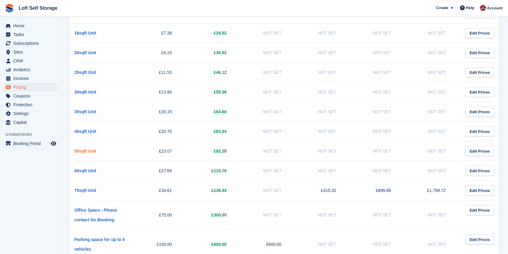  Describe the element at coordinates (321, 190) in the screenshot. I see `td: £415.32` at that location.